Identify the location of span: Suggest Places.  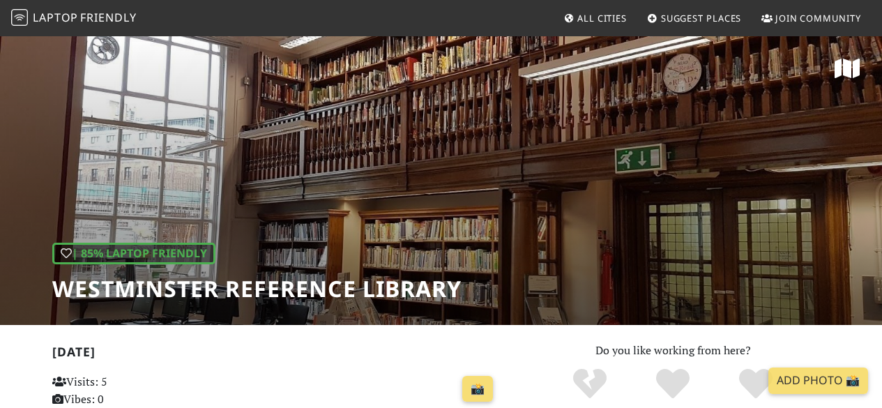
(701, 18).